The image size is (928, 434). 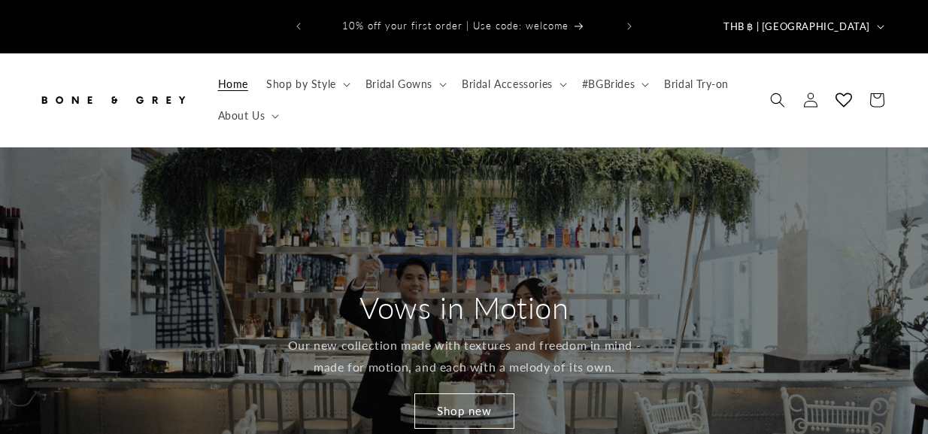 What do you see at coordinates (233, 84) in the screenshot?
I see `span: Home` at bounding box center [233, 84].